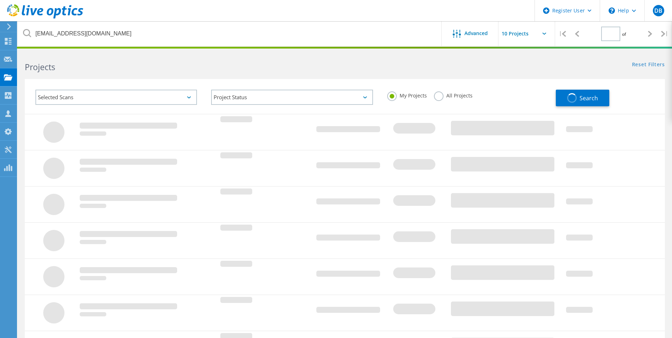 Image resolution: width=672 pixels, height=338 pixels. Describe the element at coordinates (230, 34) in the screenshot. I see `input: Search projects by name, owner, ID, company, etc` at that location.